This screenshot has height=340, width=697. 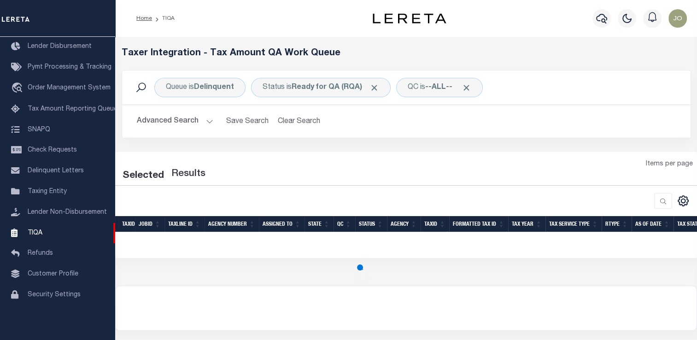 I want to click on th: Agency Number, so click(x=232, y=224).